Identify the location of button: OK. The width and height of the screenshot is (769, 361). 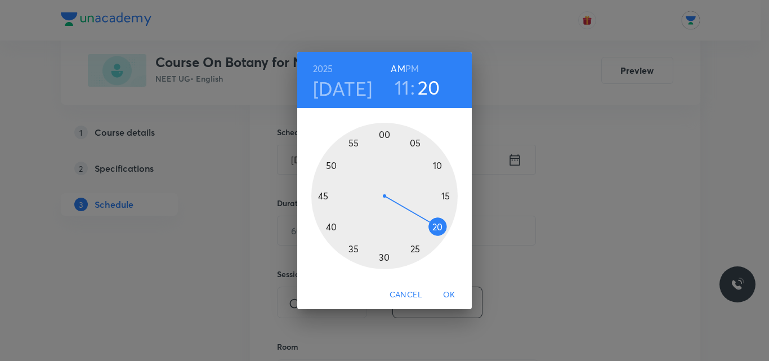
(449, 294).